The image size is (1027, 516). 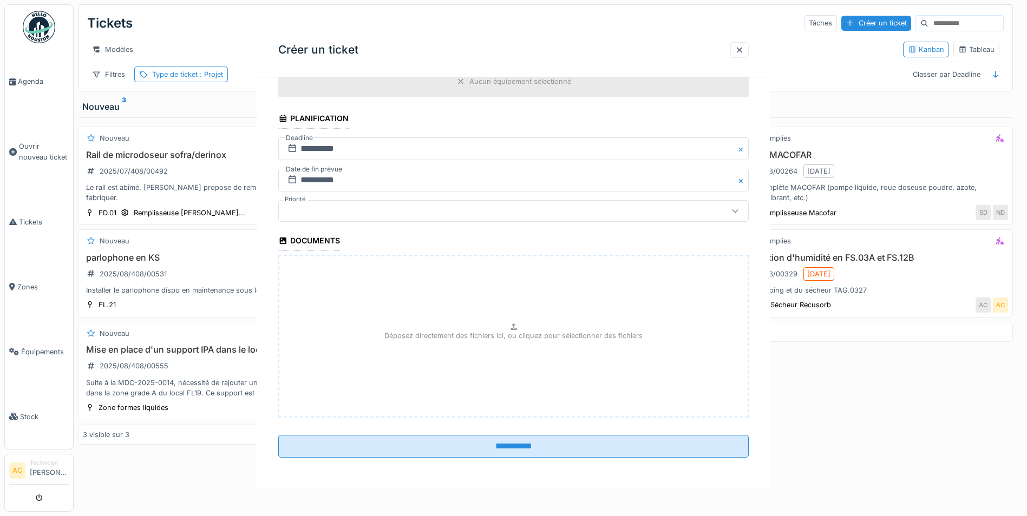 What do you see at coordinates (309, 242) in the screenshot?
I see `div: Documents` at bounding box center [309, 242].